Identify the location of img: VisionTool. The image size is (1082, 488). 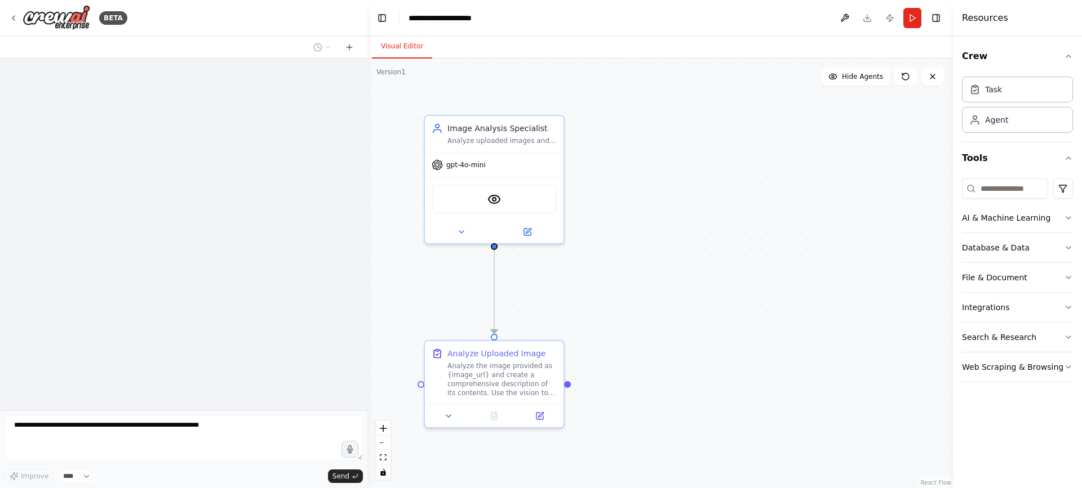
(494, 199).